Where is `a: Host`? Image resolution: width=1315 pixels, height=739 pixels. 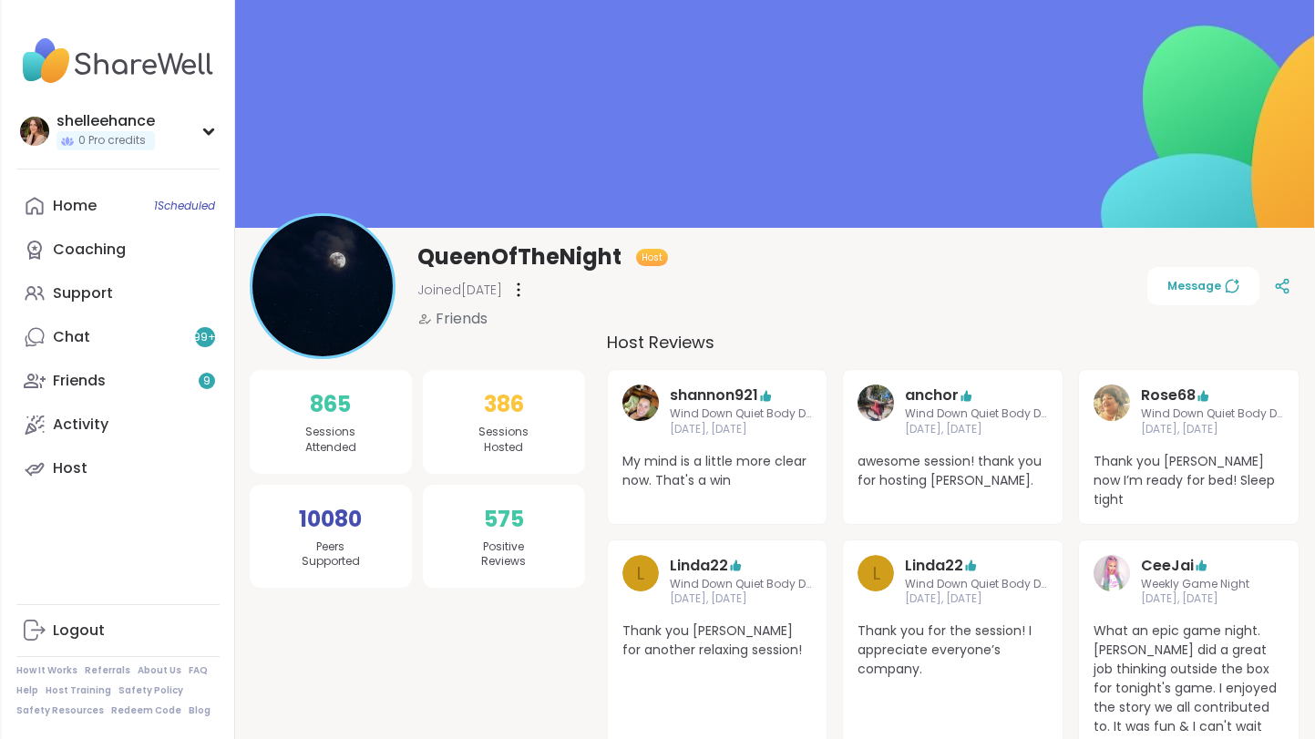
a: Host is located at coordinates (118, 468).